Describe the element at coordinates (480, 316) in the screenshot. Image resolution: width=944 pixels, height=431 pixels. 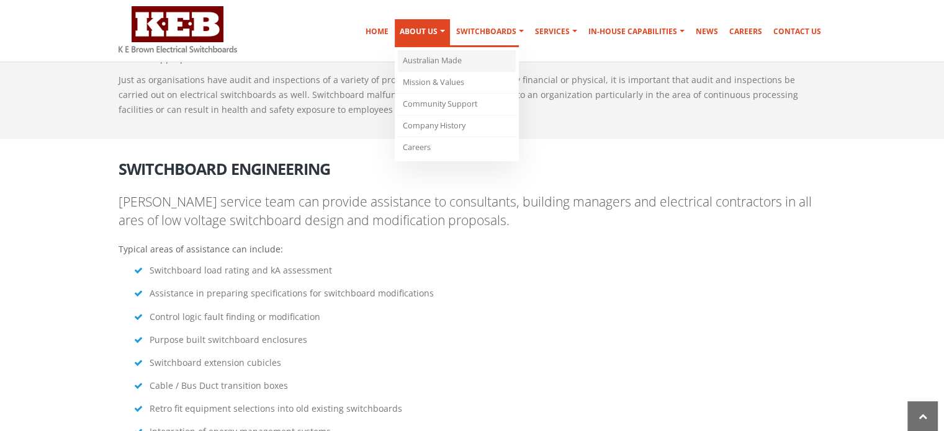
I see `li: Control logic fault finding or modification` at that location.